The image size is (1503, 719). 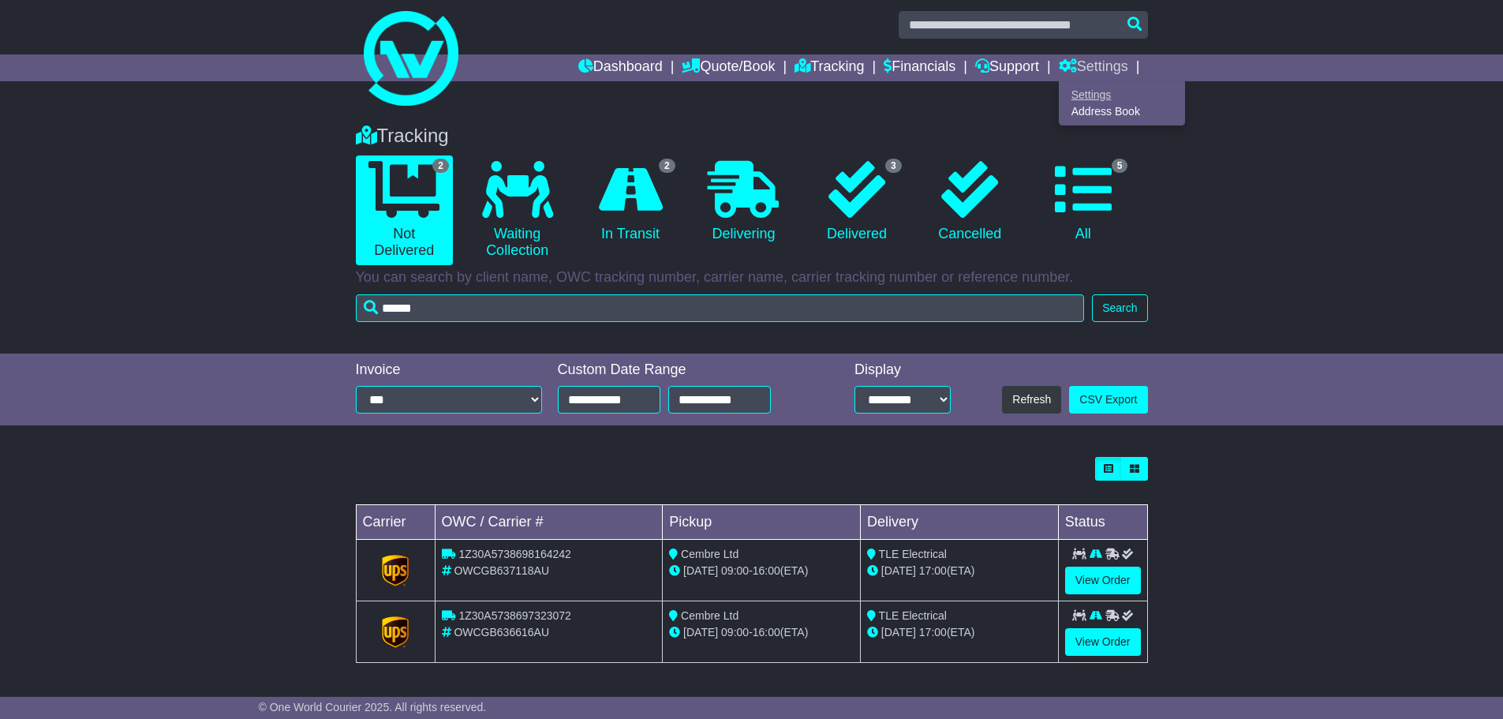 What do you see at coordinates (1122, 112) in the screenshot?
I see `a: Address Book` at bounding box center [1122, 112].